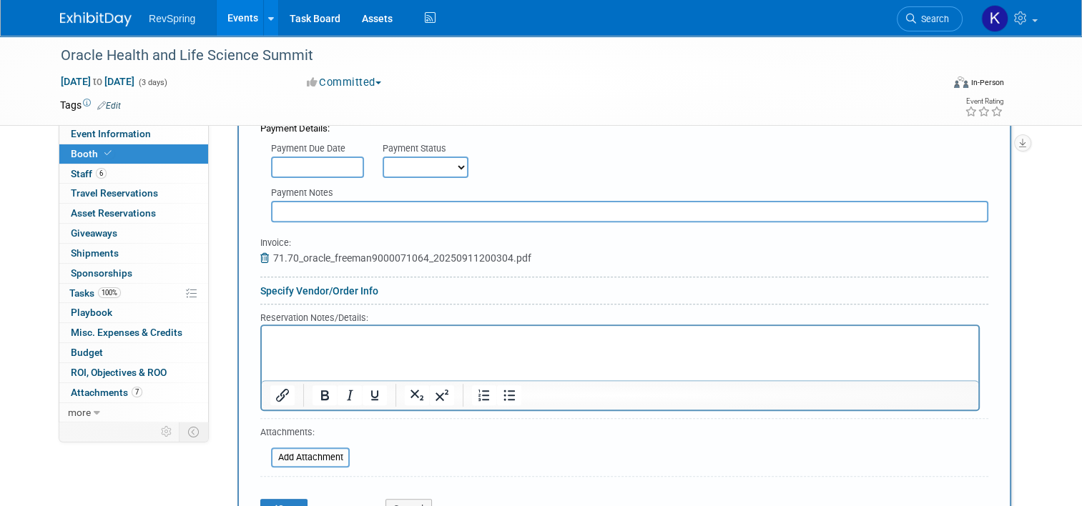  Describe the element at coordinates (134, 174) in the screenshot. I see `a: Staff6` at that location.